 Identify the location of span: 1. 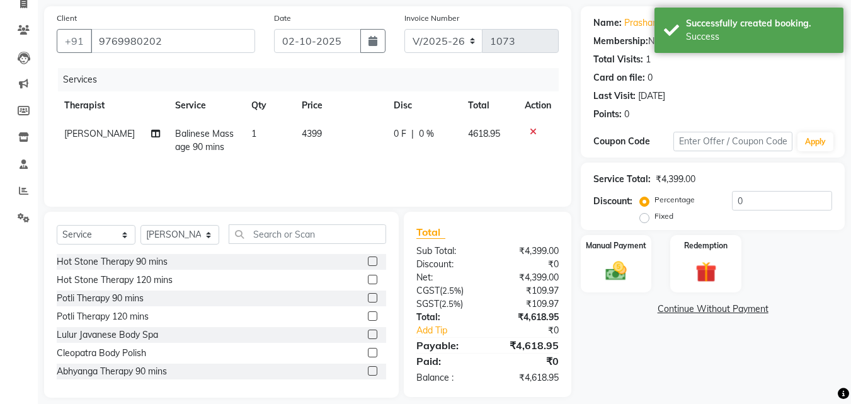
(254, 133).